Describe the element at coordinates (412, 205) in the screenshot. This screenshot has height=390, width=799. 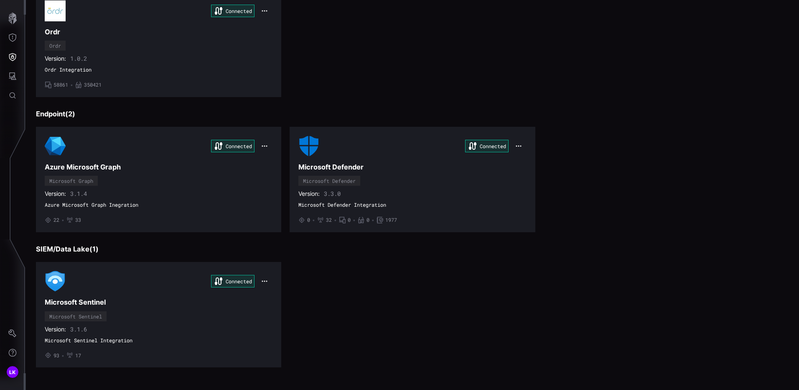
I see `span: Microsoft Defender Integration` at that location.